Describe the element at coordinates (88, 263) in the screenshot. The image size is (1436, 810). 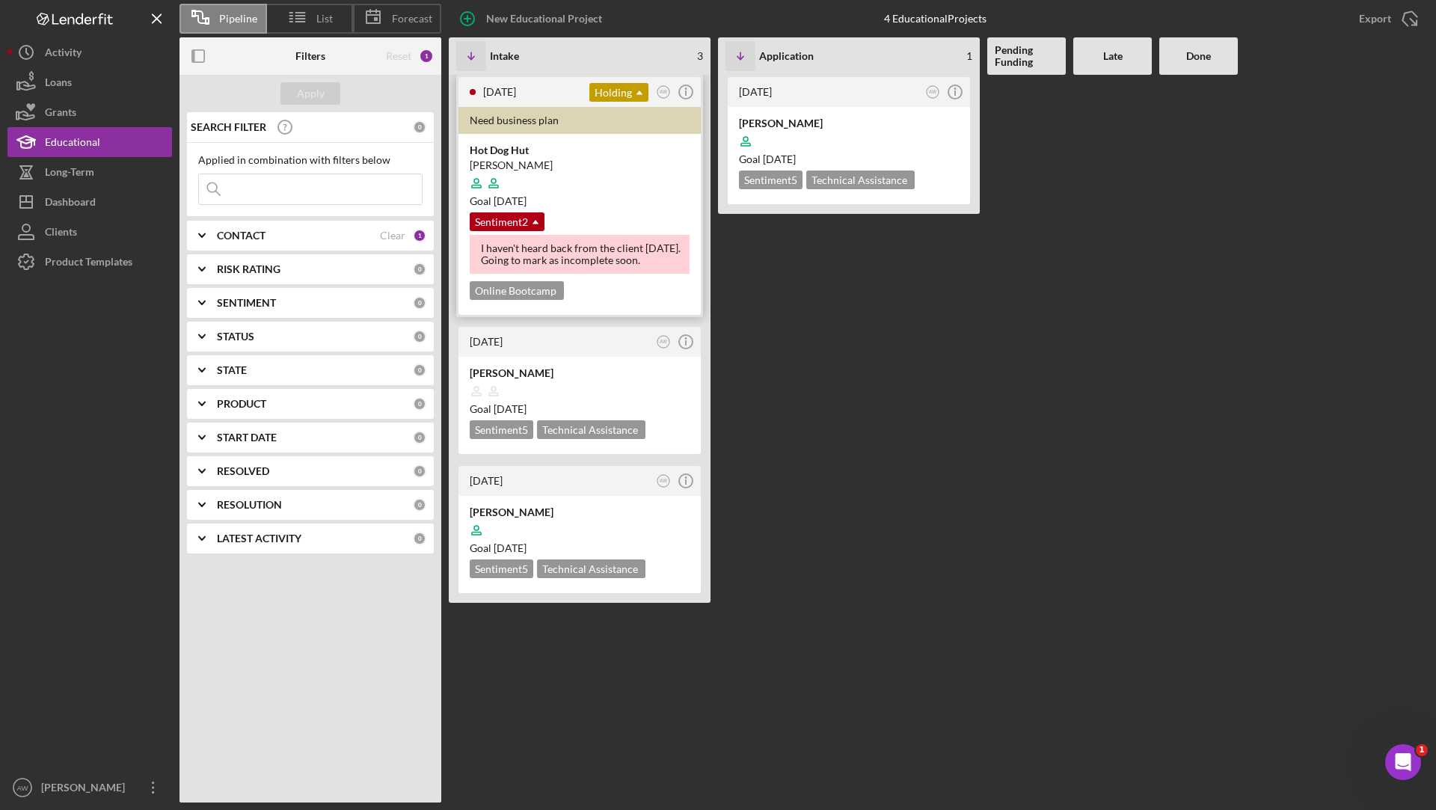
I see `div: Product Templates` at that location.